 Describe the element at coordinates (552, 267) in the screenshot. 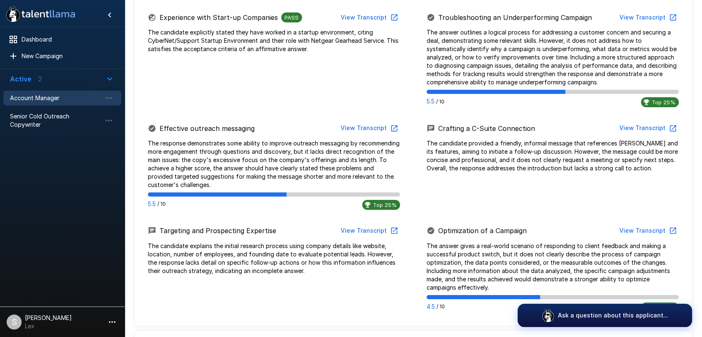

I see `p: The answer gives a real-world scenario of responding to client feedback and making a successful p...` at that location.